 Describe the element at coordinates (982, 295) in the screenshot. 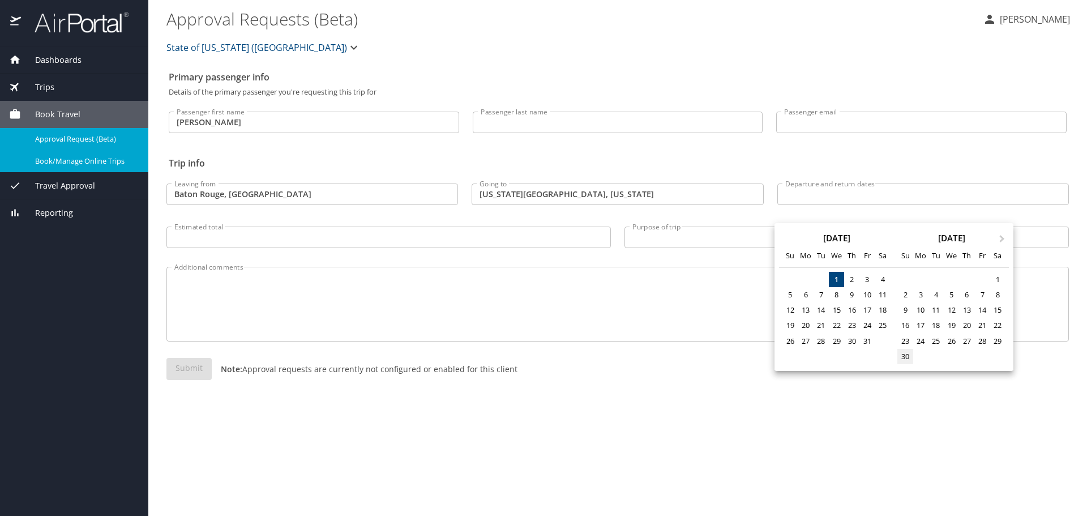

I see `div: Choose Friday, November 7th, 2025` at that location.